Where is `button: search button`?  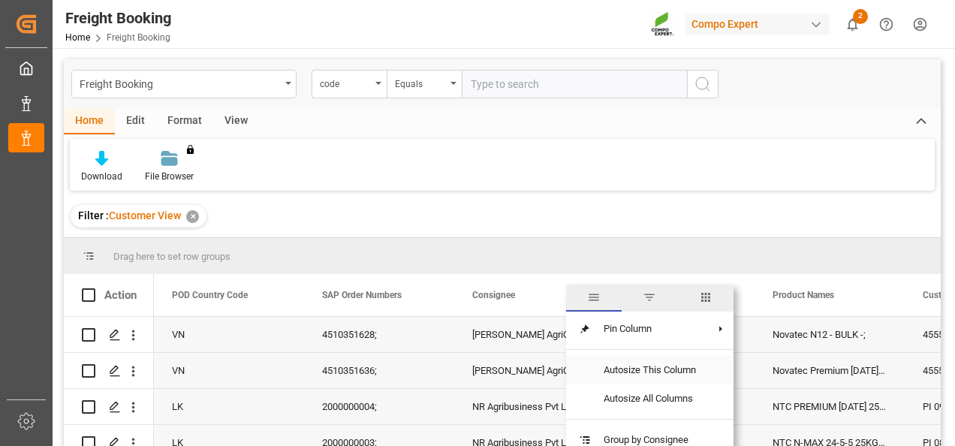
button: search button is located at coordinates (703, 84).